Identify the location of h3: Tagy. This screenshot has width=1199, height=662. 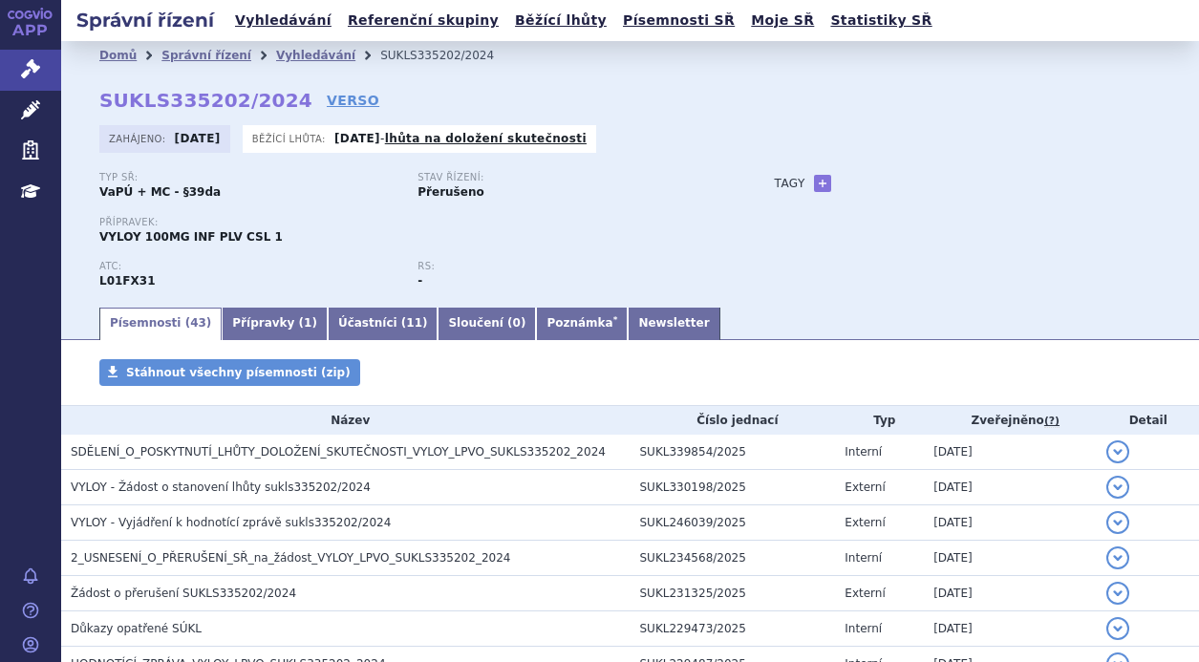
(790, 183).